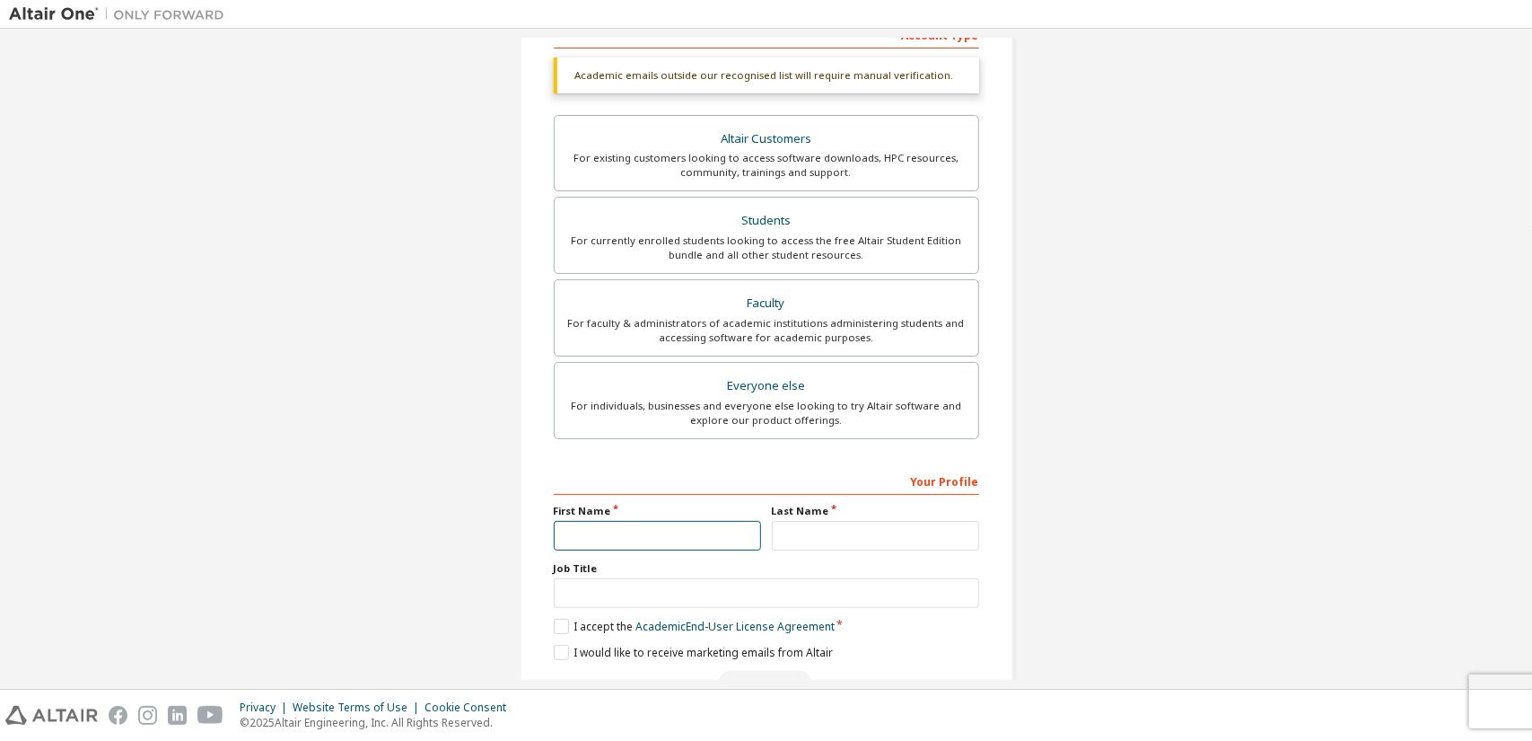 This screenshot has width=1532, height=741. What do you see at coordinates (767, 75) in the screenshot?
I see `div: Academic emails outside our recognised list will require manual verification.` at bounding box center [767, 75].